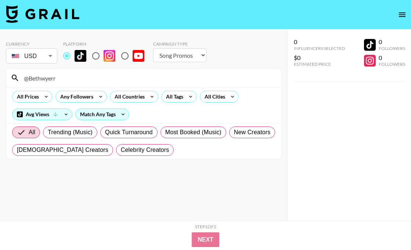 This screenshot has width=411, height=250. Describe the element at coordinates (43, 14) in the screenshot. I see `img: Grail Talent` at that location.